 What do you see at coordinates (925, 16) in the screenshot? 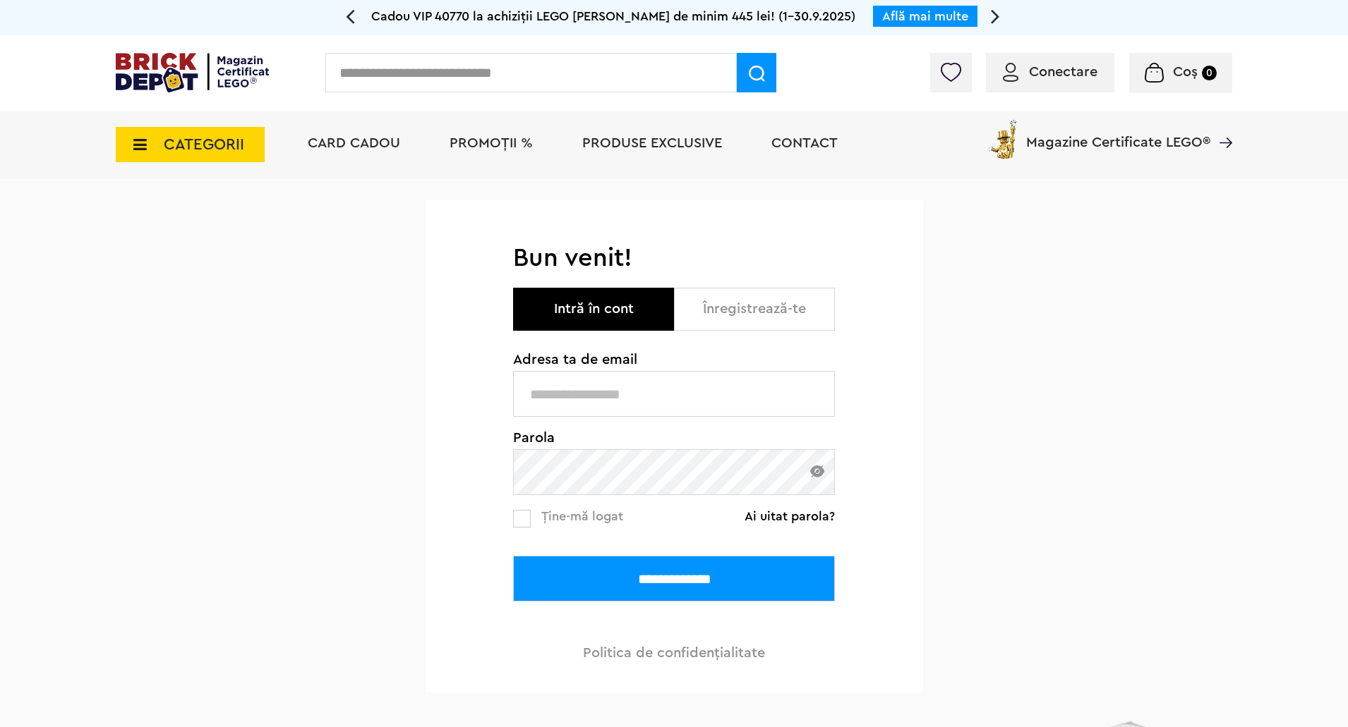
I see `a: Află mai multe` at bounding box center [925, 16].